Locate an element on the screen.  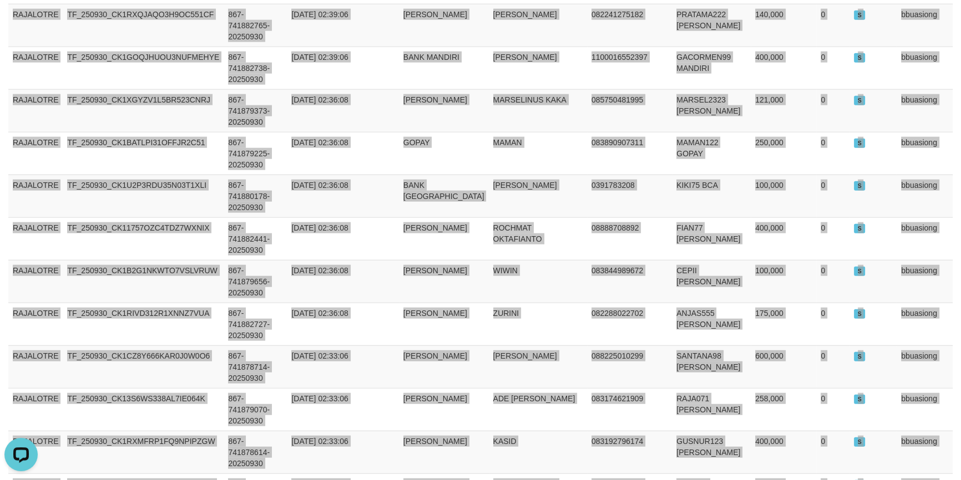
td: 085750481995 is located at coordinates (629, 110).